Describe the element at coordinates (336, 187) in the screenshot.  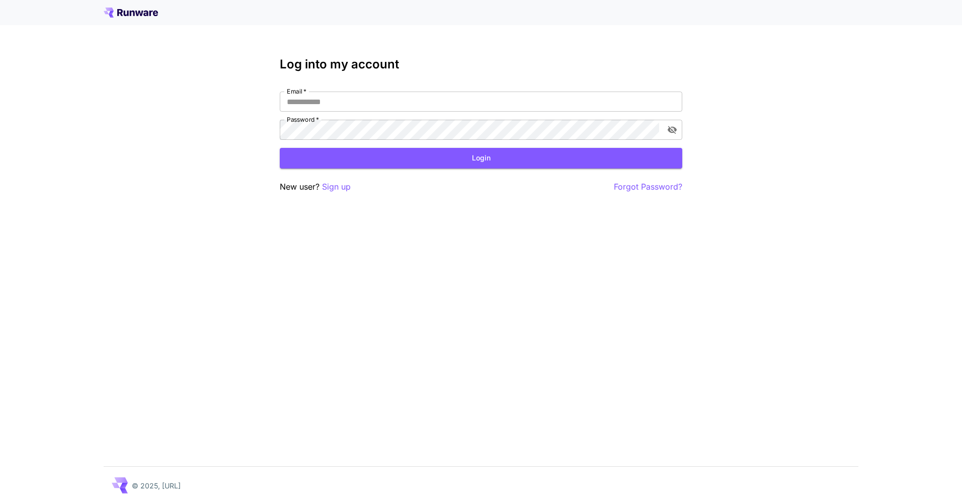
I see `p: Sign up` at that location.